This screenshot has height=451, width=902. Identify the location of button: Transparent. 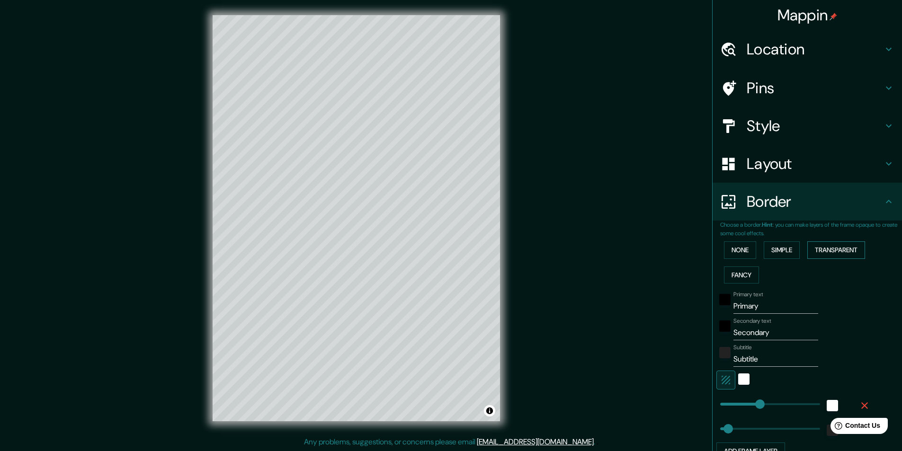
(837, 250).